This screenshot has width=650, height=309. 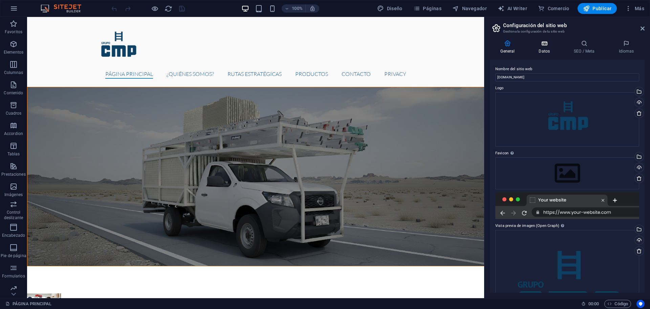 I want to click on h2: Configuración del sitio web, so click(x=574, y=25).